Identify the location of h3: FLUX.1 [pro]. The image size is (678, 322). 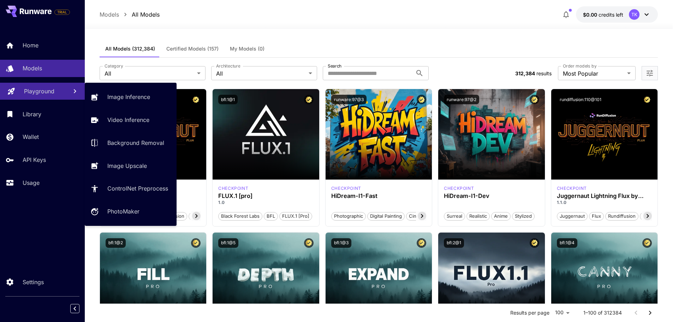
(266, 196).